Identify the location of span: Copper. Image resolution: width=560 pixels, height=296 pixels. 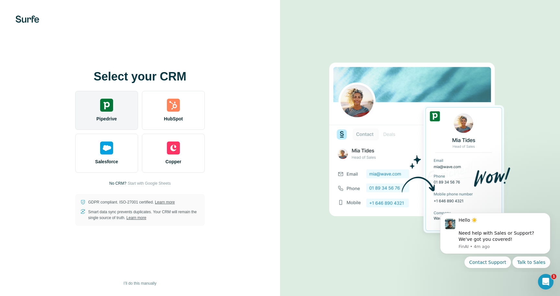
(173, 161).